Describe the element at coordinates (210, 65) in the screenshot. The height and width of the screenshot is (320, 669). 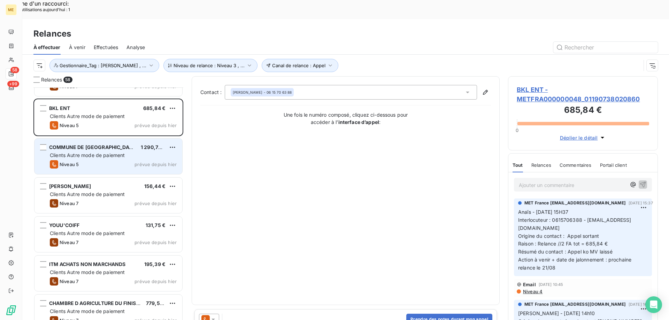
I see `button: Niveau de relance : Niveau 3 , ...` at that location.